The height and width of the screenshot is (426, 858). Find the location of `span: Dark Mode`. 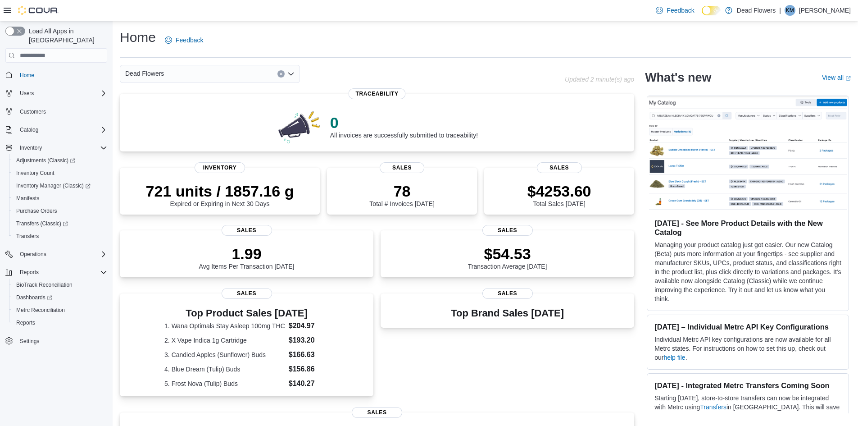

span: Dark Mode is located at coordinates (702, 15).